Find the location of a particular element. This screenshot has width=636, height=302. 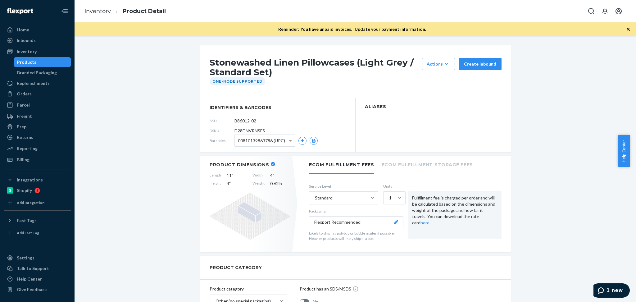

div: Shopify is located at coordinates (24, 190).